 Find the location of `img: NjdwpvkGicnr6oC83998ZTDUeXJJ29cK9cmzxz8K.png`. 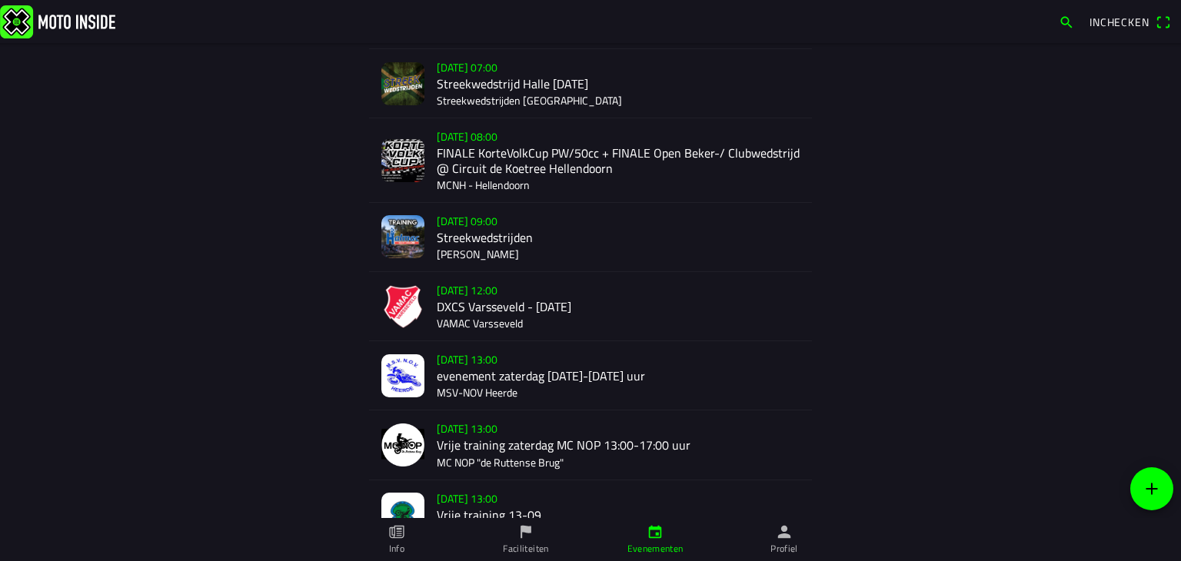

img: NjdwpvkGicnr6oC83998ZTDUeXJJ29cK9cmzxz8K.png is located at coordinates (403, 445).